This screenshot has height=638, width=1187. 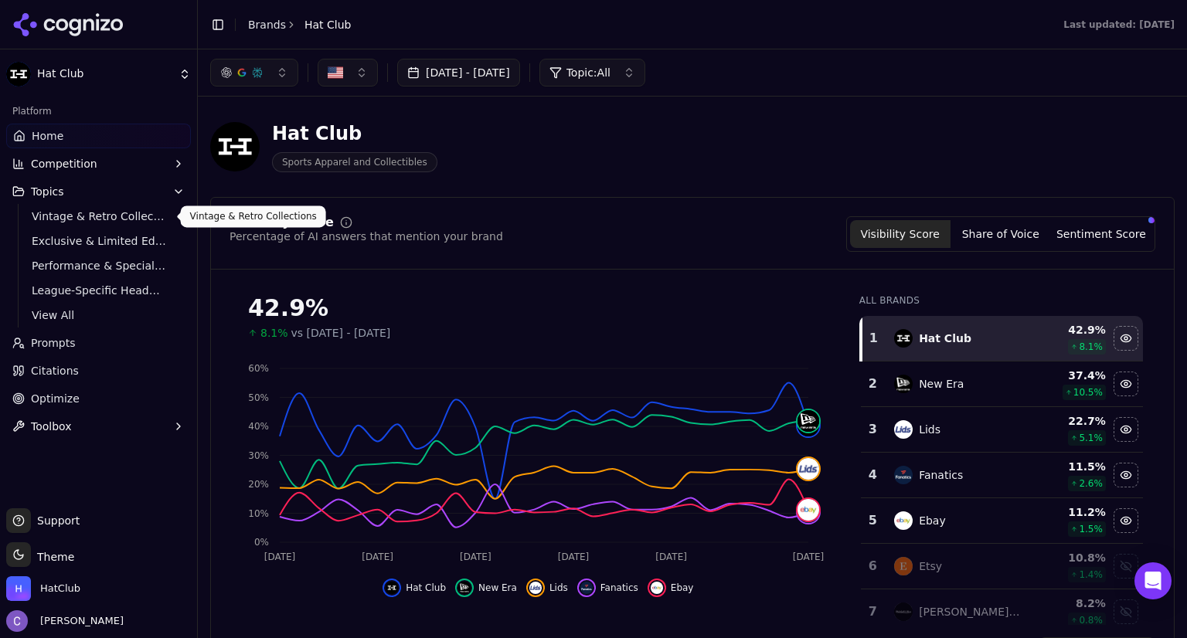 What do you see at coordinates (1069, 421) in the screenshot?
I see `div: 22.7 %` at bounding box center [1069, 421].